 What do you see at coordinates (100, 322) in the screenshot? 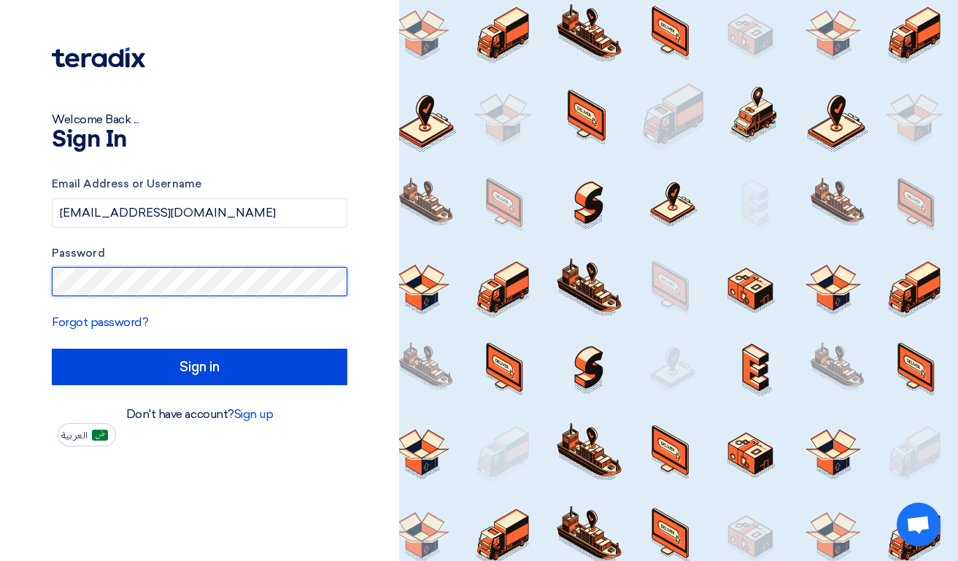
I see `a: Forgot password?` at bounding box center [100, 322].